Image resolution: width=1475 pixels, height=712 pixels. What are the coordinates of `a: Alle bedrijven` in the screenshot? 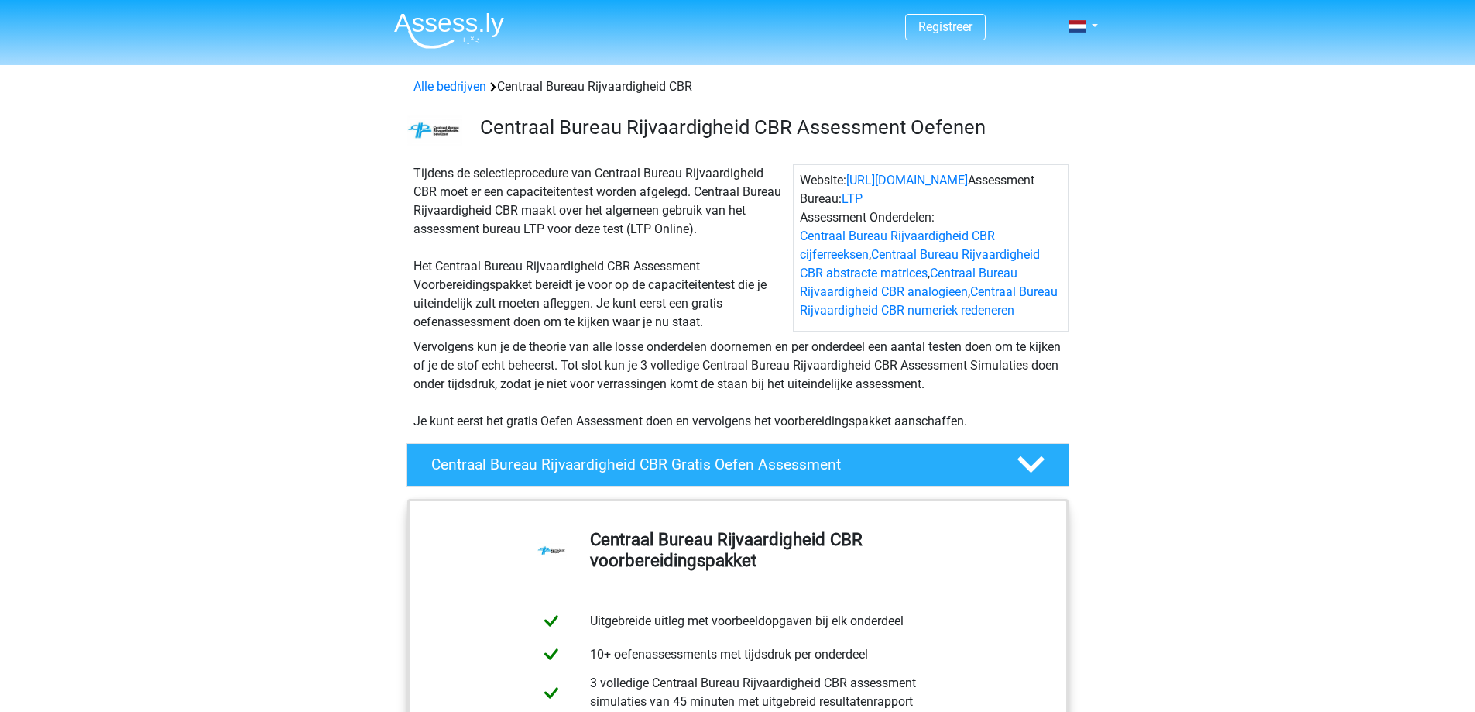 It's located at (450, 86).